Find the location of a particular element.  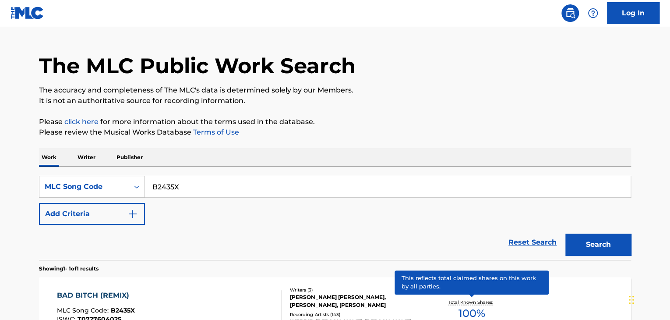

p: The accuracy and completeness of The MLC's data is determined solely by our Members. is located at coordinates (335, 90).